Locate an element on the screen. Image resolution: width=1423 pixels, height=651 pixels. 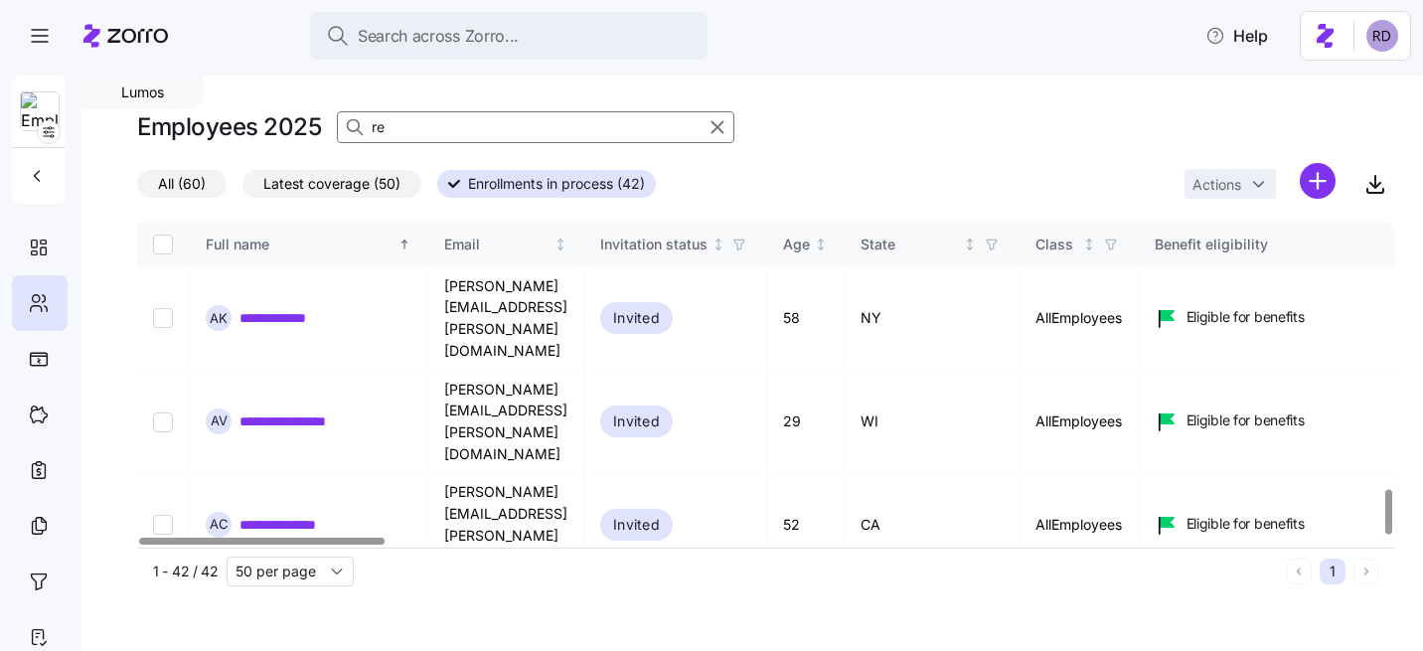
div: Benefit eligibility is located at coordinates (1276, 244).